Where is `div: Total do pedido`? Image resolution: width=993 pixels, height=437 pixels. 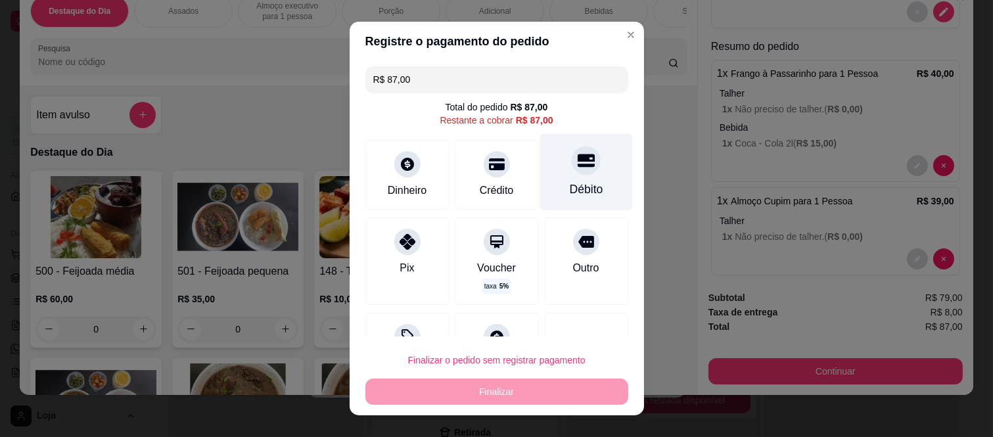
div: Total do pedido is located at coordinates (497, 107).